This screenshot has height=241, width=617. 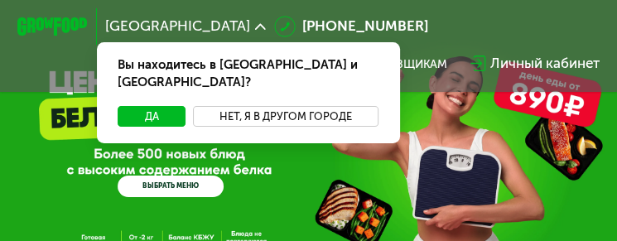 What do you see at coordinates (152, 117) in the screenshot?
I see `button: Да` at bounding box center [152, 117].